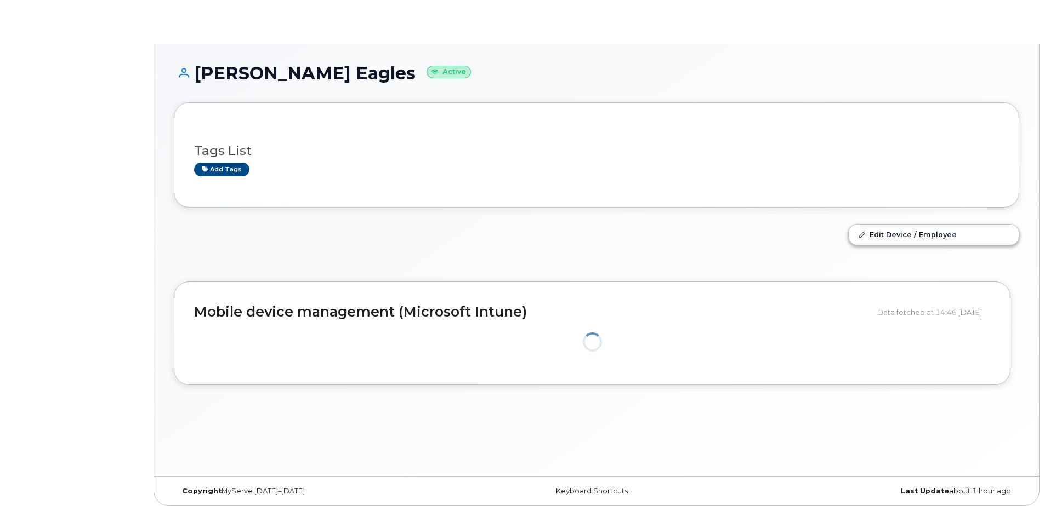 The height and width of the screenshot is (506, 1045). What do you see at coordinates (531, 312) in the screenshot?
I see `h2: Mobile device management (Microsoft Intune)` at bounding box center [531, 312].